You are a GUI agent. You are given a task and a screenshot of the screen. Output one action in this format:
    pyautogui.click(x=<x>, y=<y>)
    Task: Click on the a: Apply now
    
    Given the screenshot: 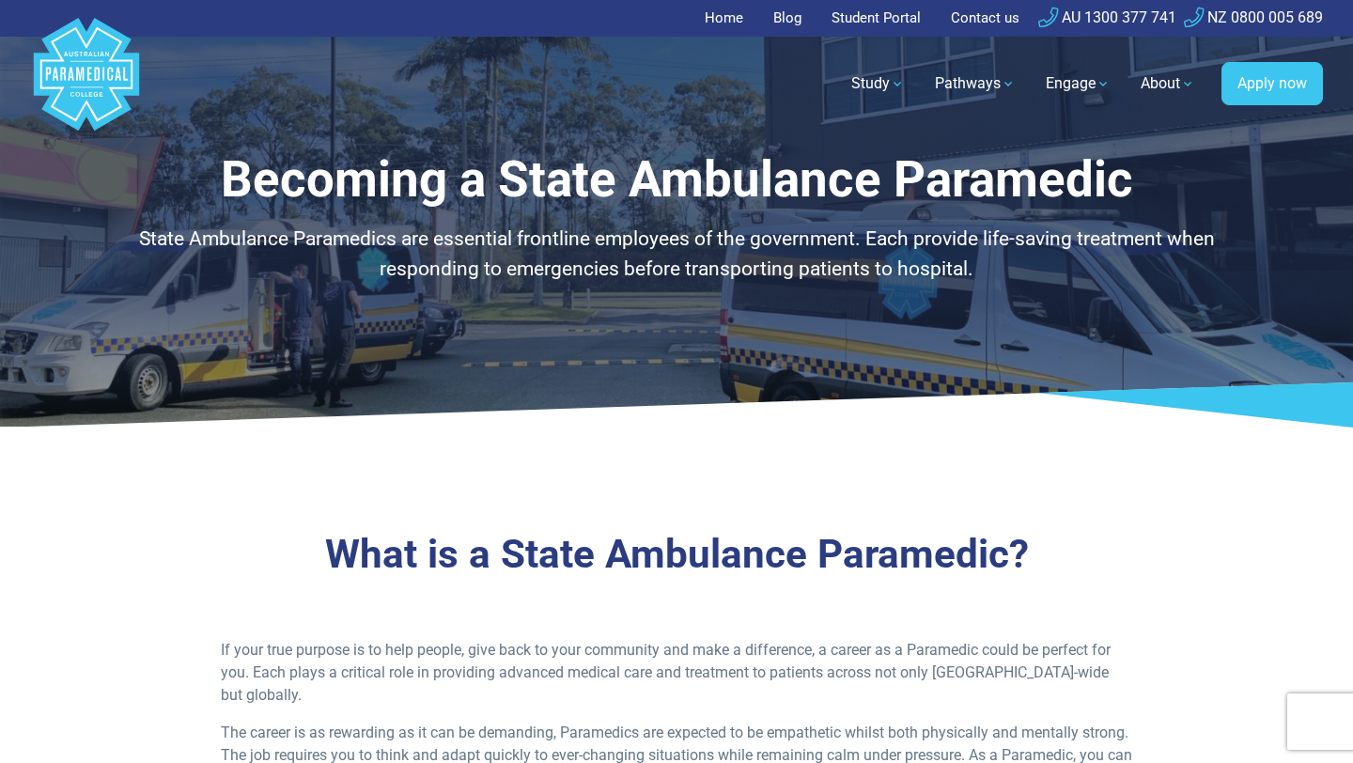 What is the action you would take?
    pyautogui.click(x=1272, y=84)
    